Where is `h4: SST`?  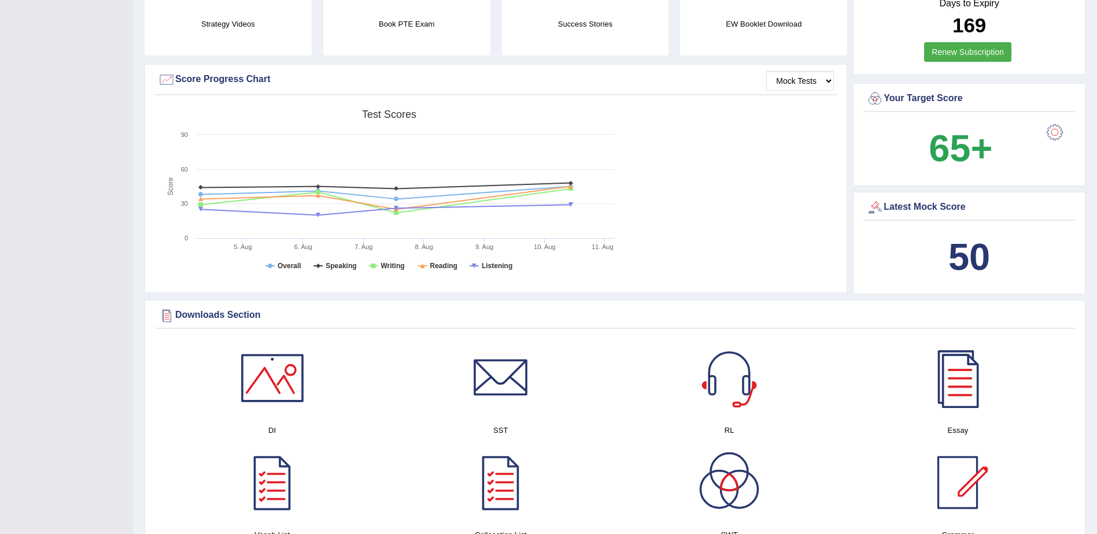 h4: SST is located at coordinates (500, 430).